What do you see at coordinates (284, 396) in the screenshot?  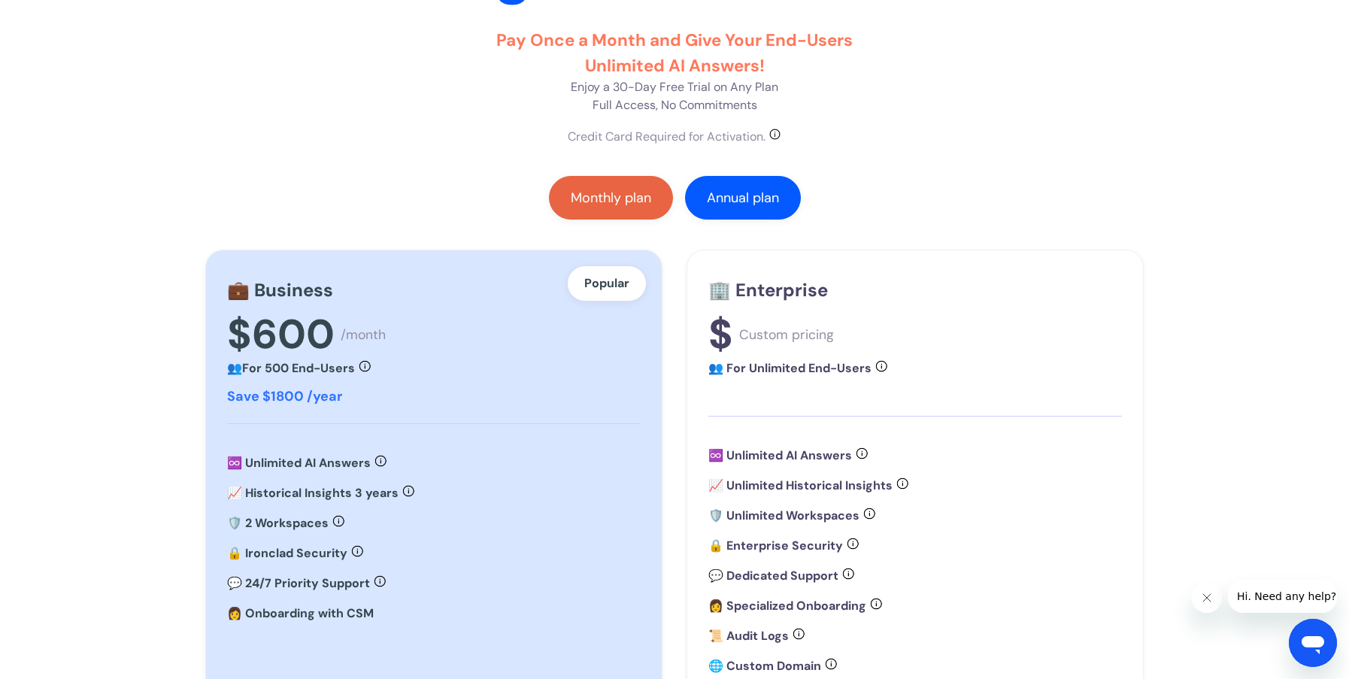 I see `strong: Save $1800 /year` at bounding box center [284, 396].